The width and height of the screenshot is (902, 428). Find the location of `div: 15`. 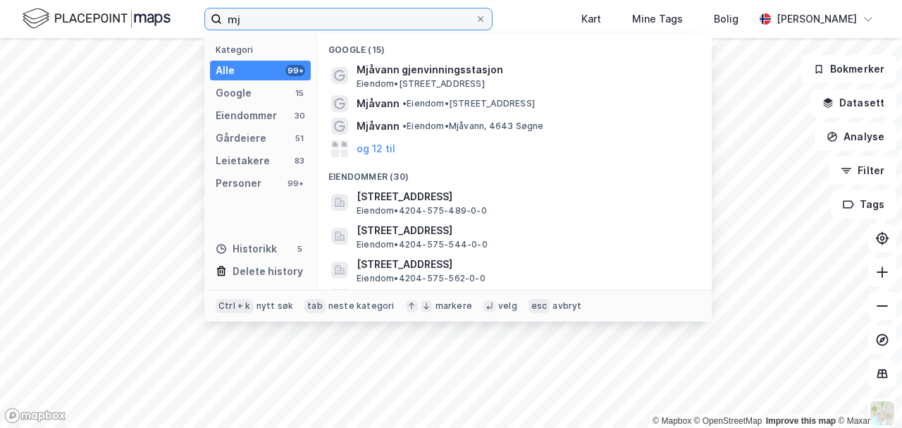

div: 15 is located at coordinates (299, 93).